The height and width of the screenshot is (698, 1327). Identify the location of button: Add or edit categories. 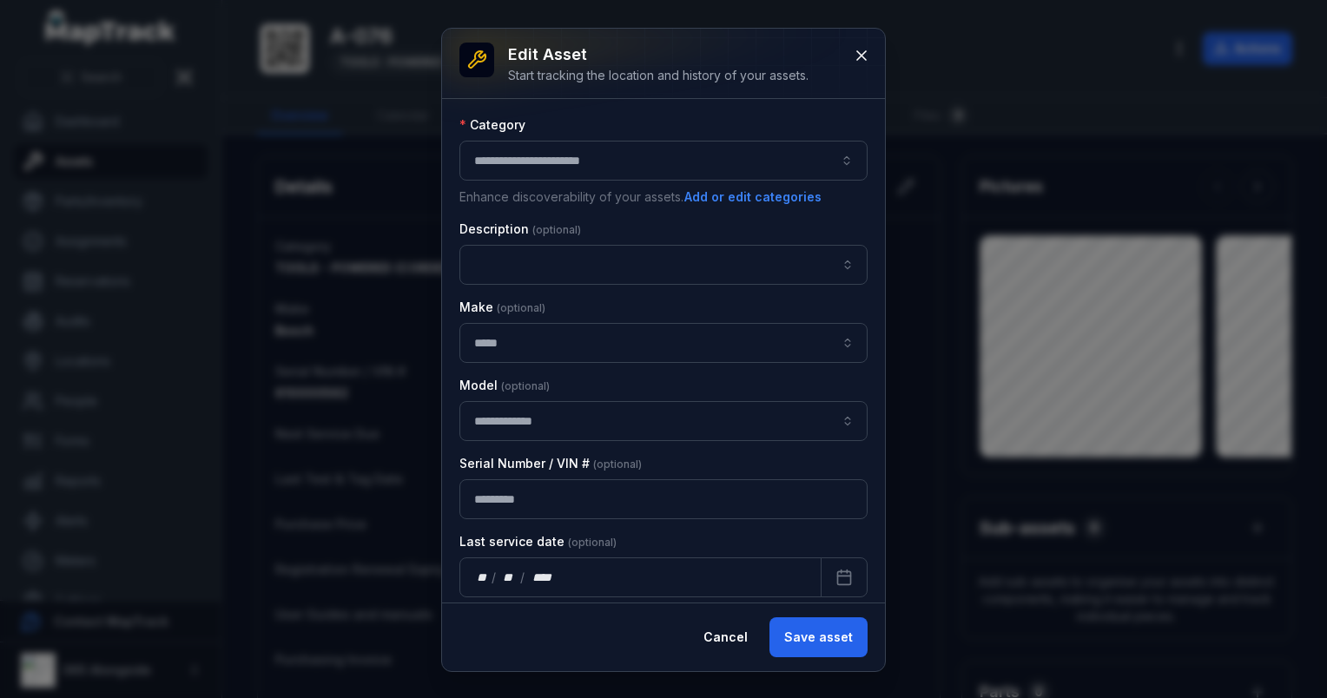
(753, 197).